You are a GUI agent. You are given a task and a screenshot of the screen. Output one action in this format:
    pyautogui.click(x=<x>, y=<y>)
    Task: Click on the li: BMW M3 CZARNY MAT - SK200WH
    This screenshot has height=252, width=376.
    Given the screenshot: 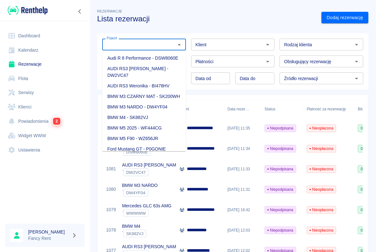 What is the action you would take?
    pyautogui.click(x=144, y=96)
    